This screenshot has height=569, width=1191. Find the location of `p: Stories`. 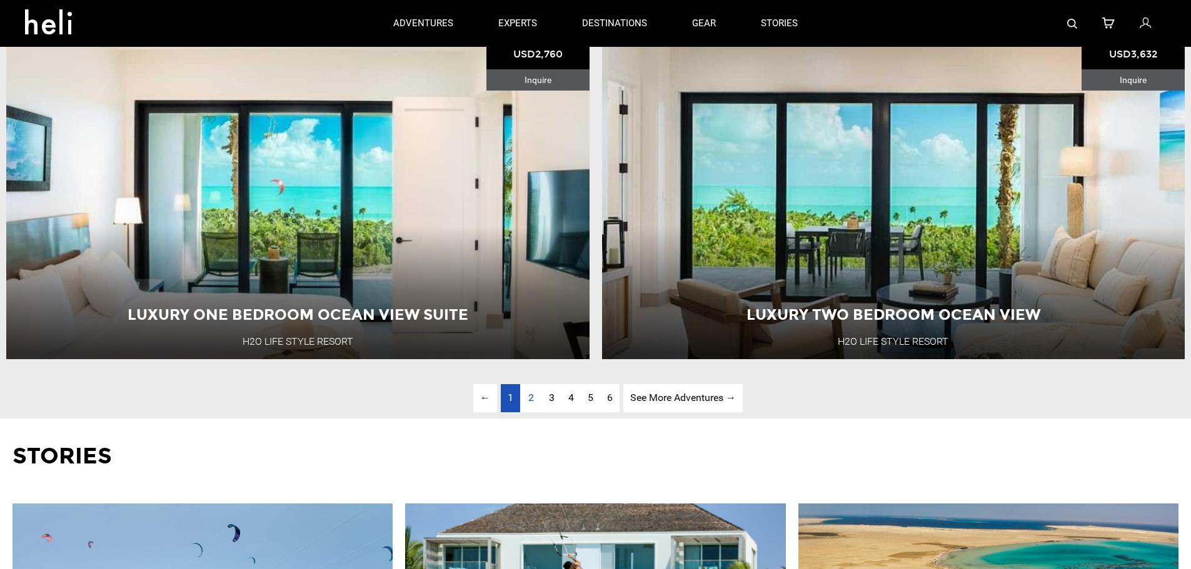

p: Stories is located at coordinates (595, 456).